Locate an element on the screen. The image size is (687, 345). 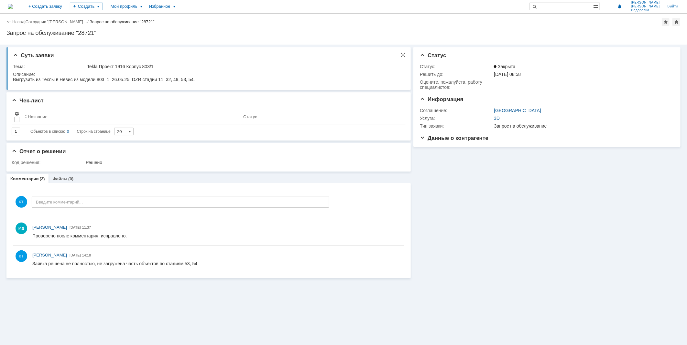
div: Oцените, пожалуйста, работу специалистов: is located at coordinates (456, 85).